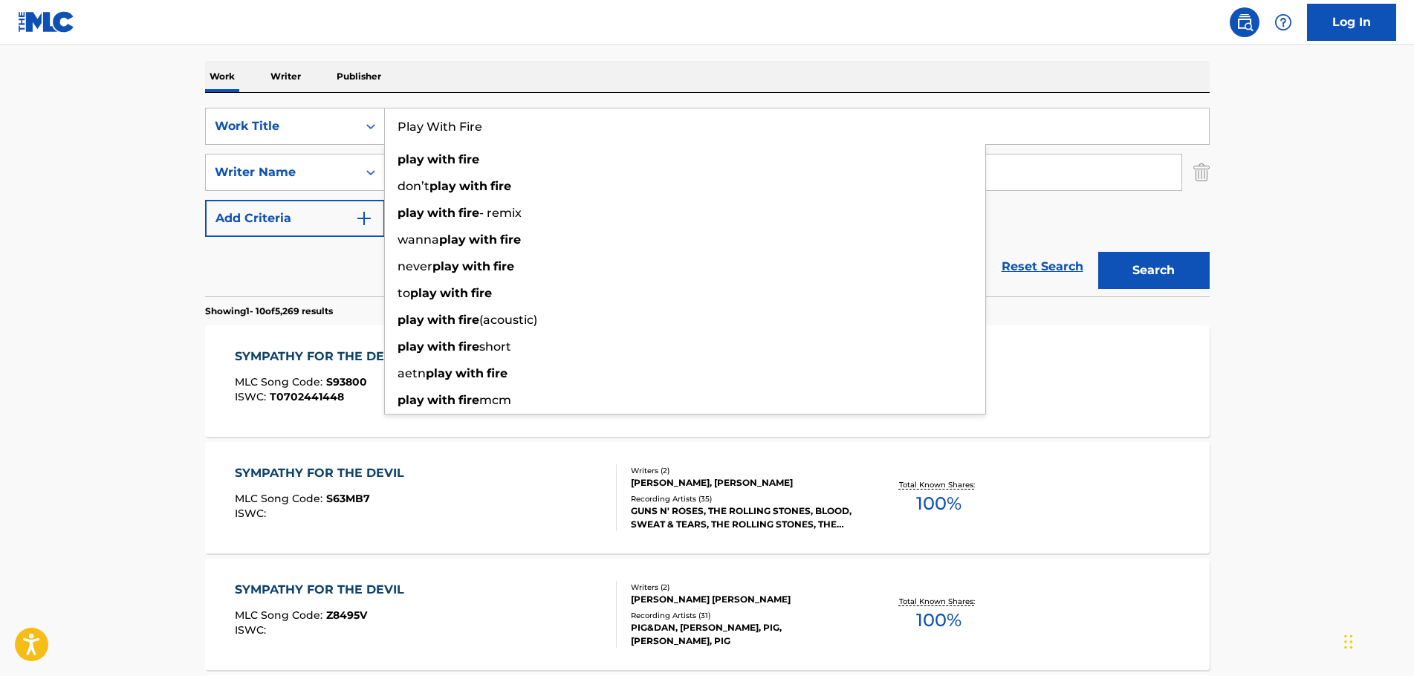 The height and width of the screenshot is (676, 1414). What do you see at coordinates (508, 320) in the screenshot?
I see `span: (acoustic)` at bounding box center [508, 320].